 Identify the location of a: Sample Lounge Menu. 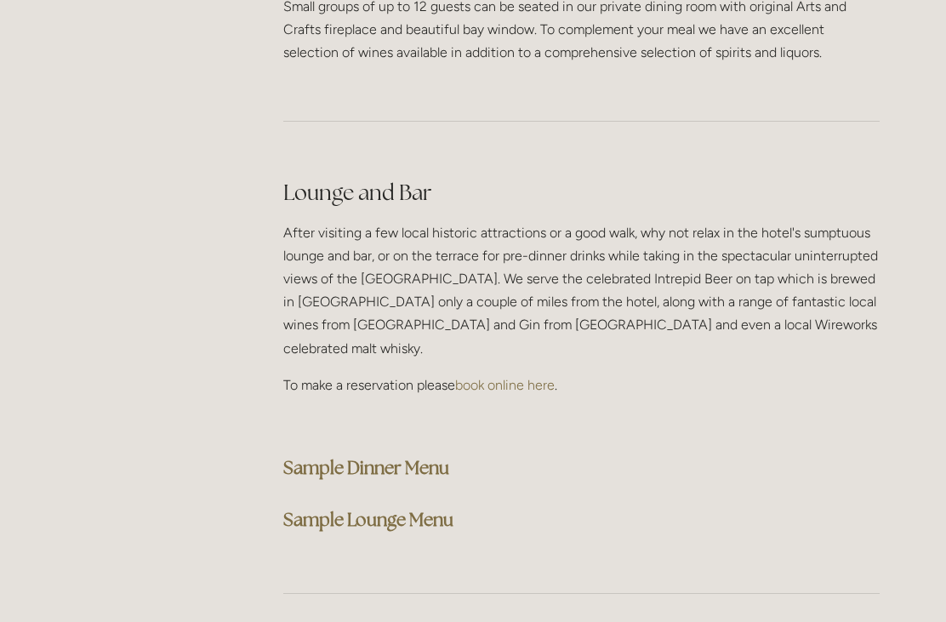
(368, 519).